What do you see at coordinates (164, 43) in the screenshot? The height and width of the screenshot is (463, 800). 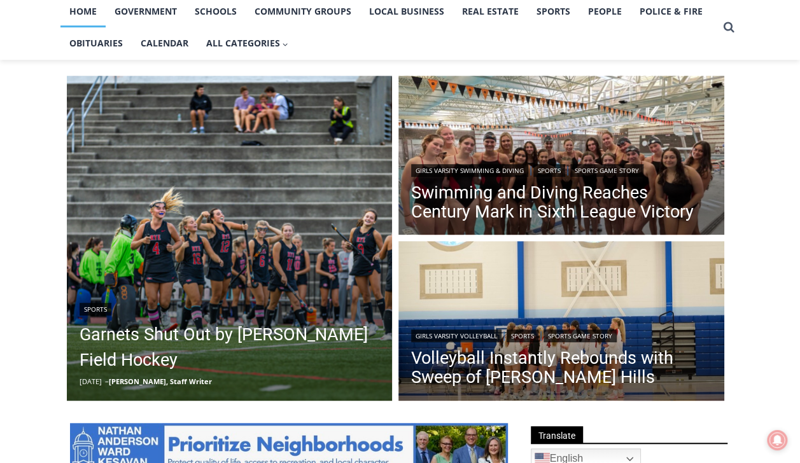 I see `a: Calendar` at bounding box center [164, 43].